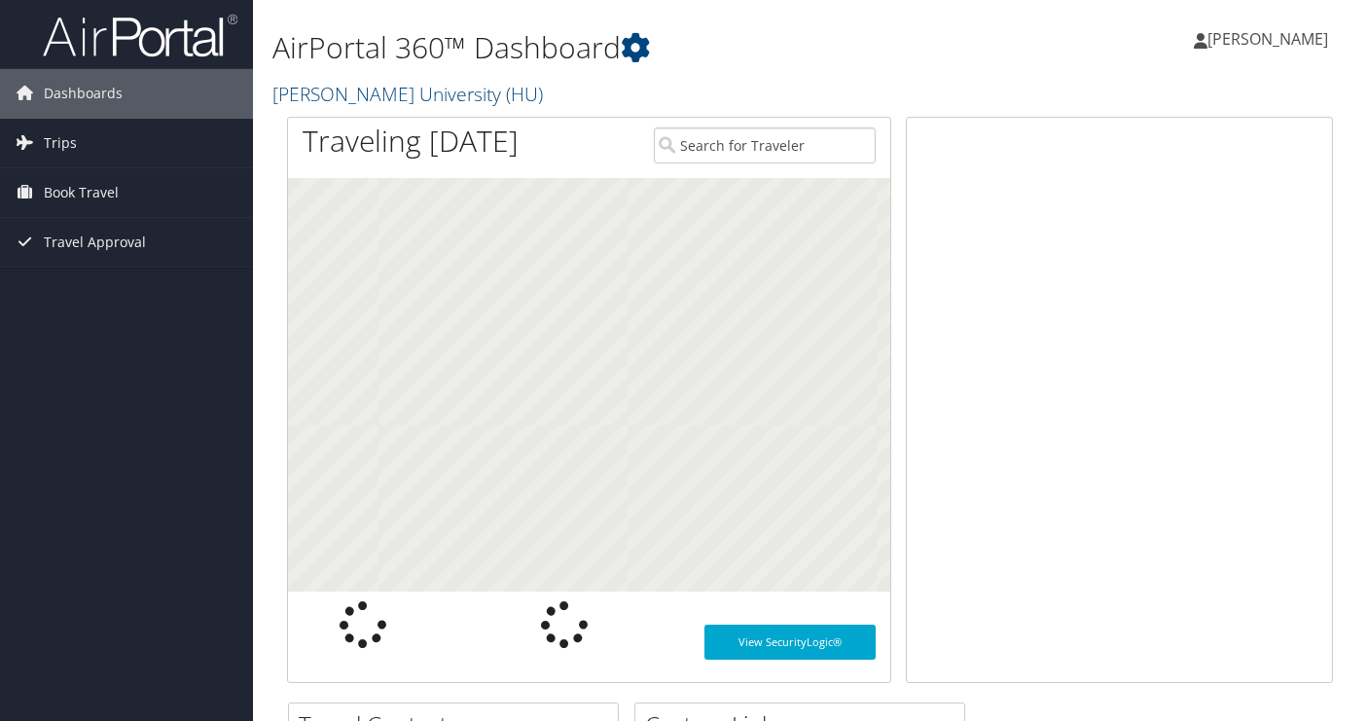 Image resolution: width=1367 pixels, height=721 pixels. What do you see at coordinates (140, 35) in the screenshot?
I see `img: airportal-logo.png` at bounding box center [140, 35].